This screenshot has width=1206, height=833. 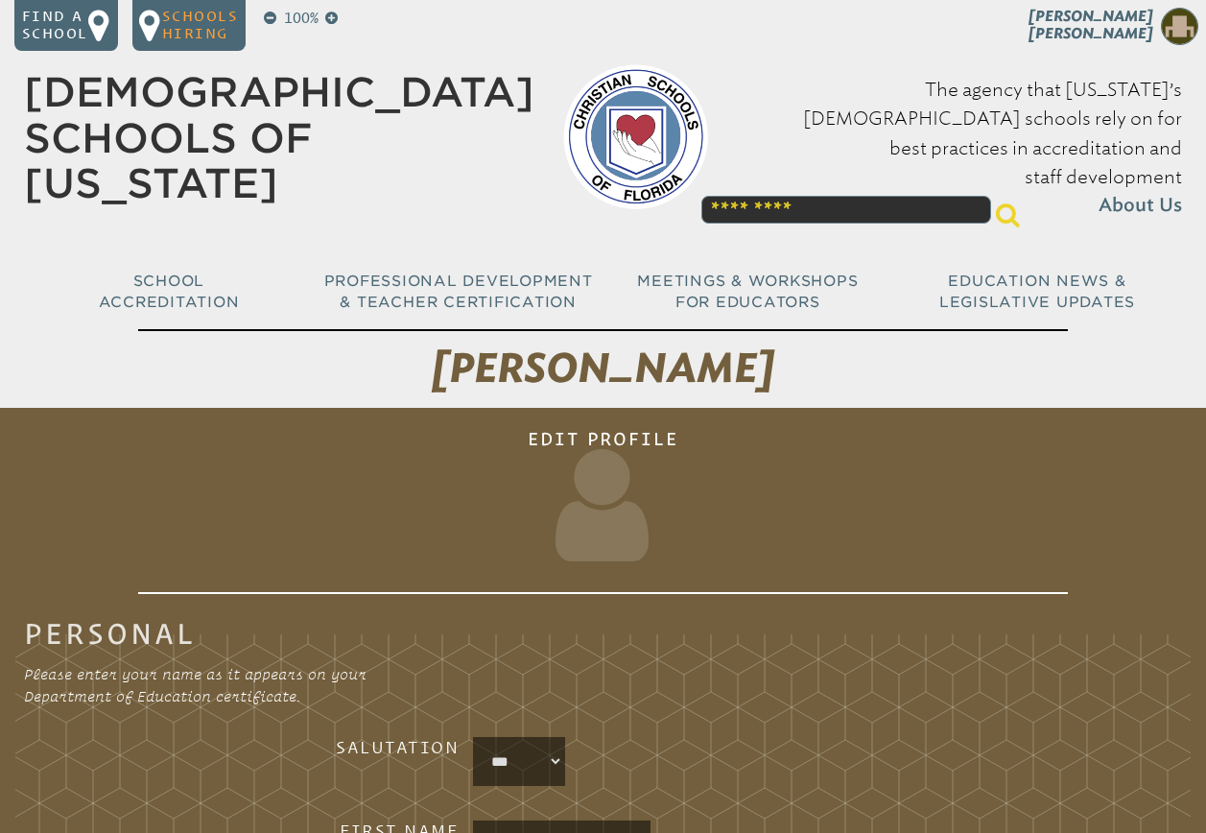 I want to click on p: 100%, so click(x=301, y=18).